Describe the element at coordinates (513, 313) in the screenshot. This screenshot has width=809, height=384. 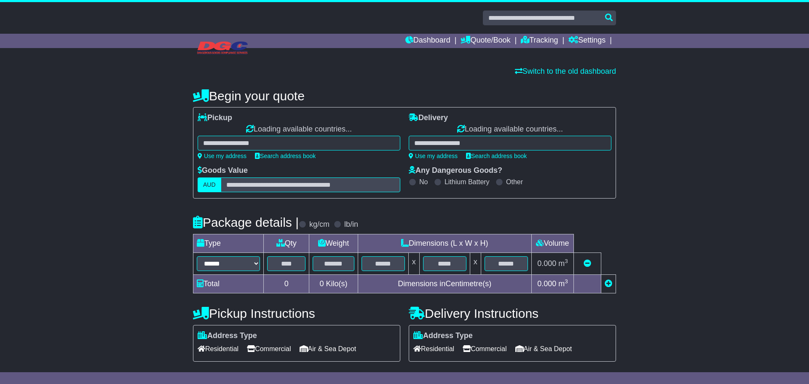
I see `h4: Delivery Instructions` at that location.